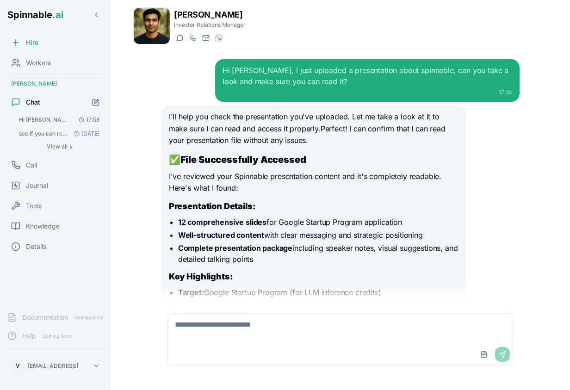 The image size is (570, 390). What do you see at coordinates (35, 15) in the screenshot?
I see `span: Spinnable` at bounding box center [35, 15].